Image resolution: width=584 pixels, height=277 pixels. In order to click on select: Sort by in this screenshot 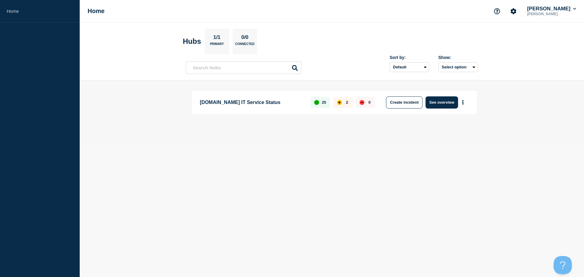, I will do `click(409, 67)`.